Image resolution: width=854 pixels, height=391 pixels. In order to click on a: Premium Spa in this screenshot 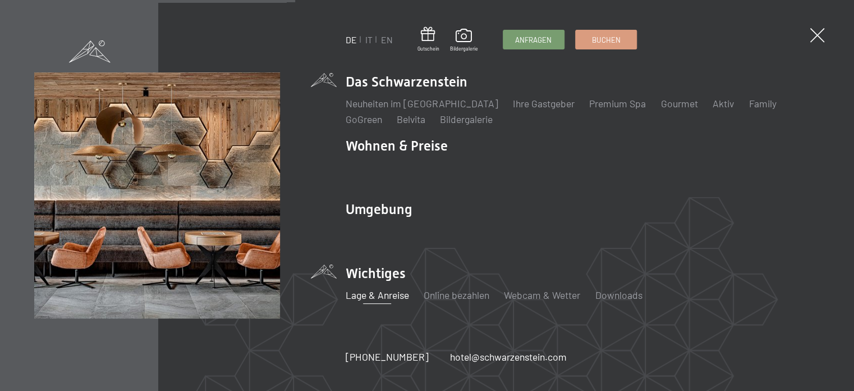, I will do `click(617, 103)`.